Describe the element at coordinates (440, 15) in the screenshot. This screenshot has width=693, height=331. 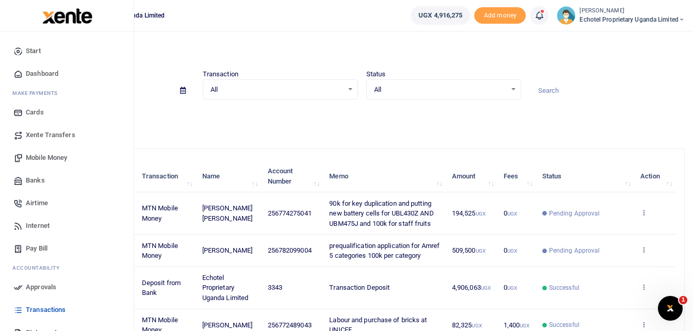
I see `span: UGX 4,916,275` at that location.